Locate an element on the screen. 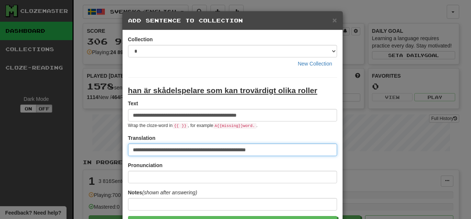  button: Close is located at coordinates (335, 20).